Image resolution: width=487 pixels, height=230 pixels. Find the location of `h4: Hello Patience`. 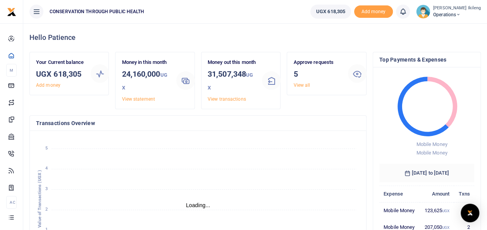

h4: Hello Patience is located at coordinates (255, 38).